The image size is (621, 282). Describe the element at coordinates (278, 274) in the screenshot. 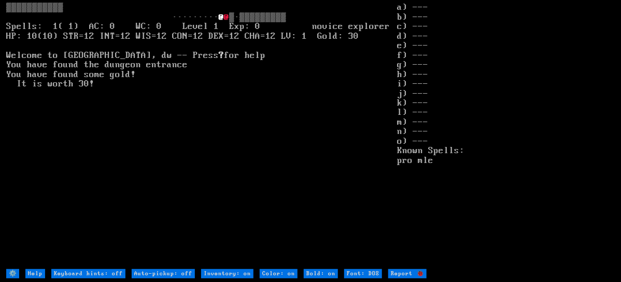

I see `input: Color: on` at that location.